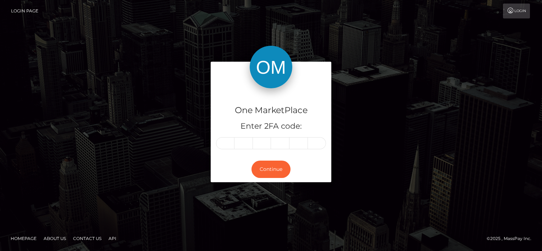 The width and height of the screenshot is (542, 251). What do you see at coordinates (112, 238) in the screenshot?
I see `a: API` at bounding box center [112, 238].